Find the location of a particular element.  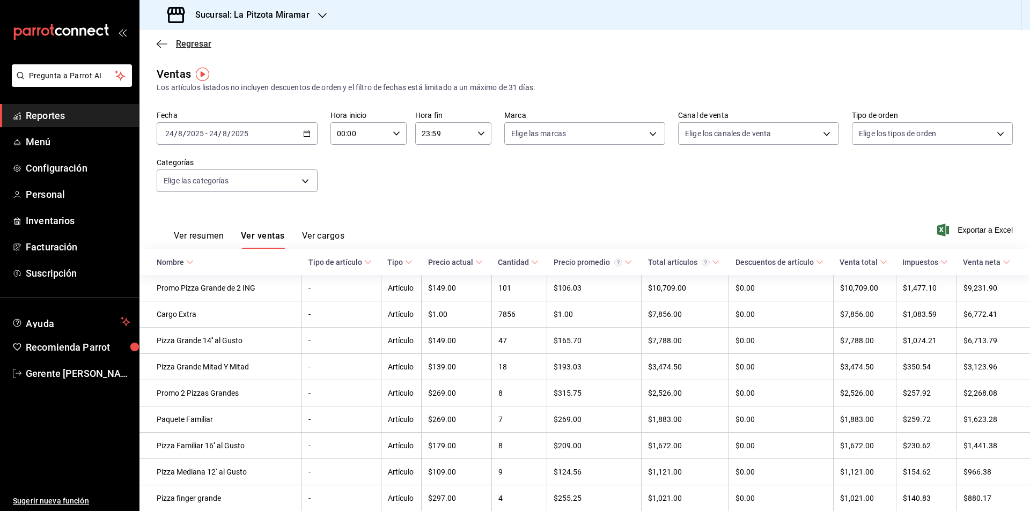

div: Tipo is located at coordinates (395, 262).